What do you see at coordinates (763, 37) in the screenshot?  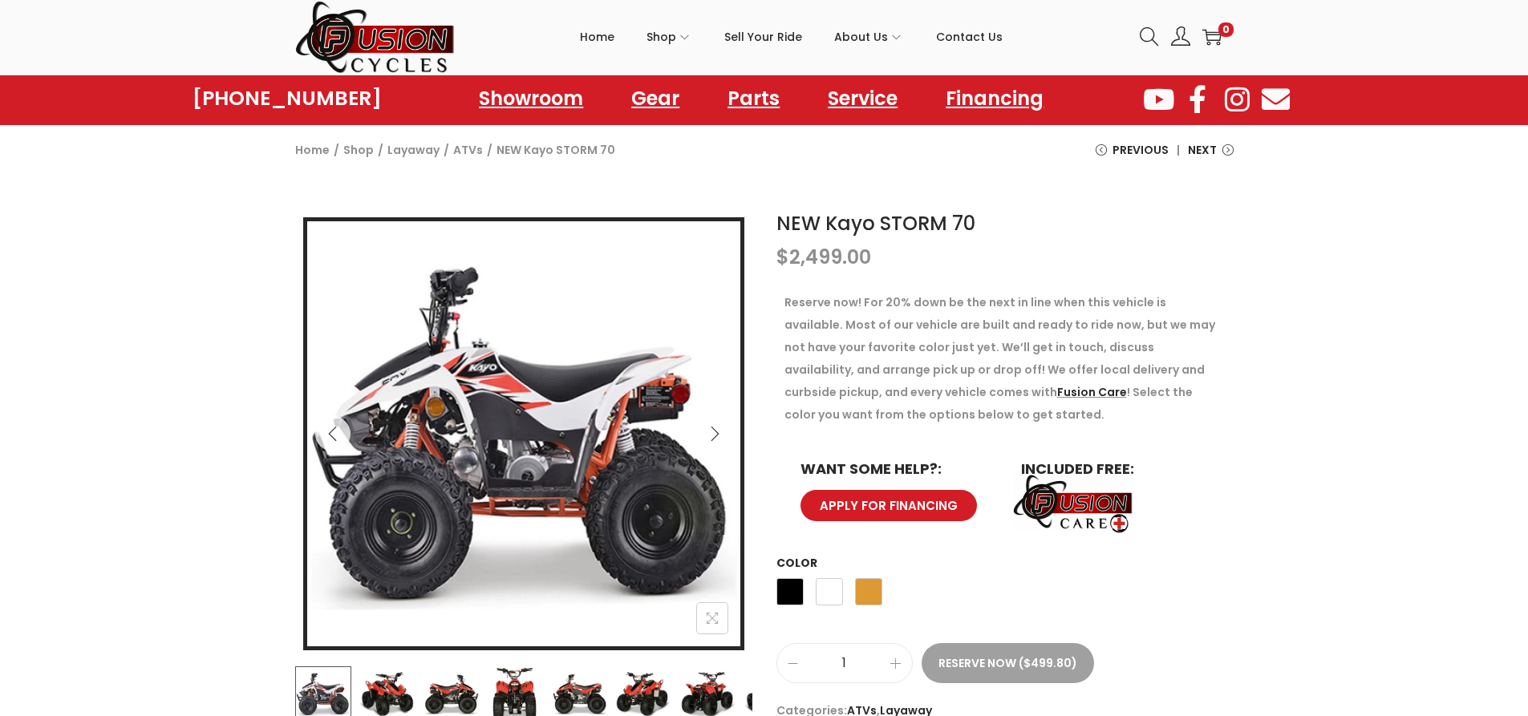 I see `span: Sell Your Ride` at bounding box center [763, 37].